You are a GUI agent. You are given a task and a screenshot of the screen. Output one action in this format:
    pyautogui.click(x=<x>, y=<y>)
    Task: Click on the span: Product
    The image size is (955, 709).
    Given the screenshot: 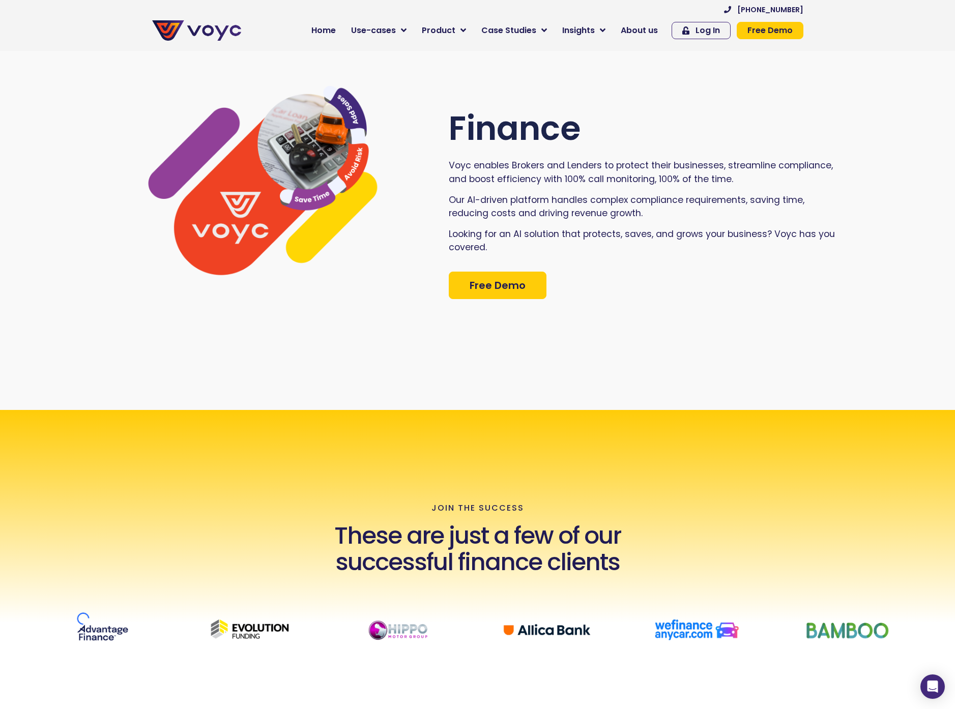 What is the action you would take?
    pyautogui.click(x=439, y=31)
    